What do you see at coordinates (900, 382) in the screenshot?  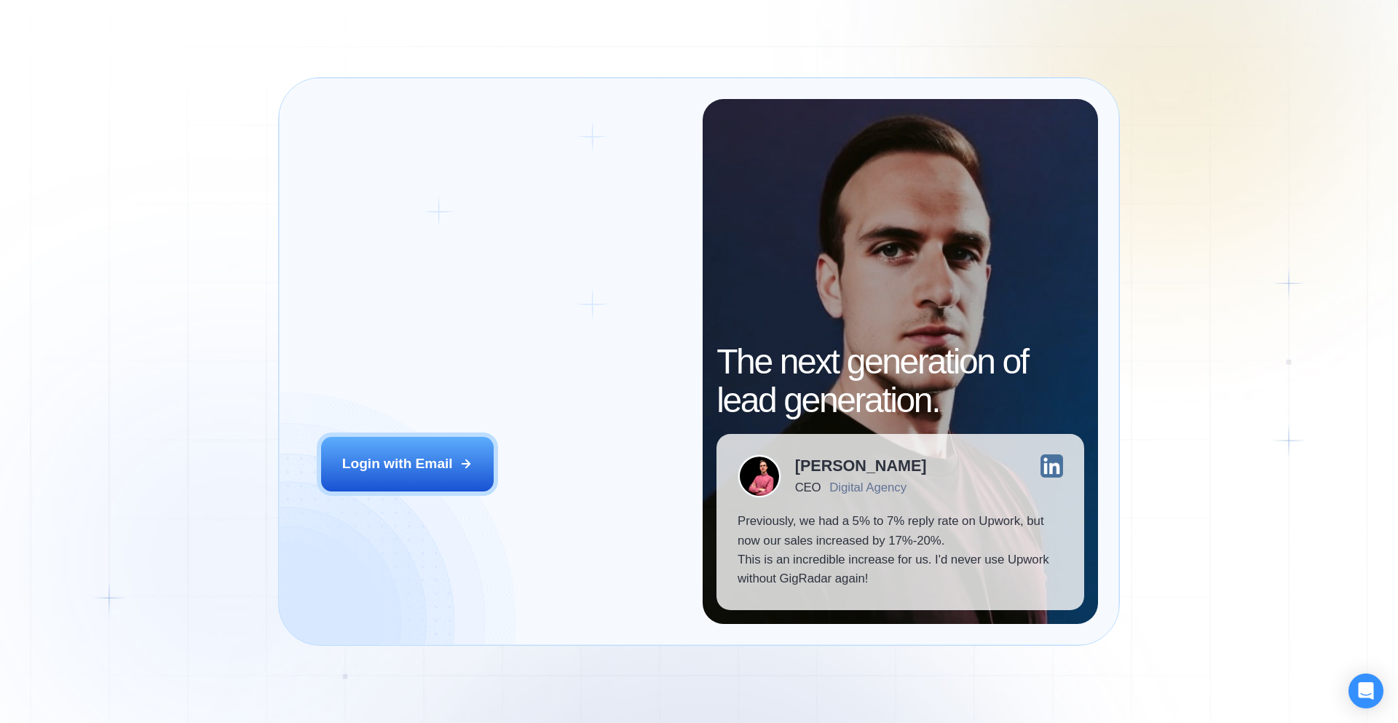 I see `h2: The next generation of lead generation.` at bounding box center [900, 382].